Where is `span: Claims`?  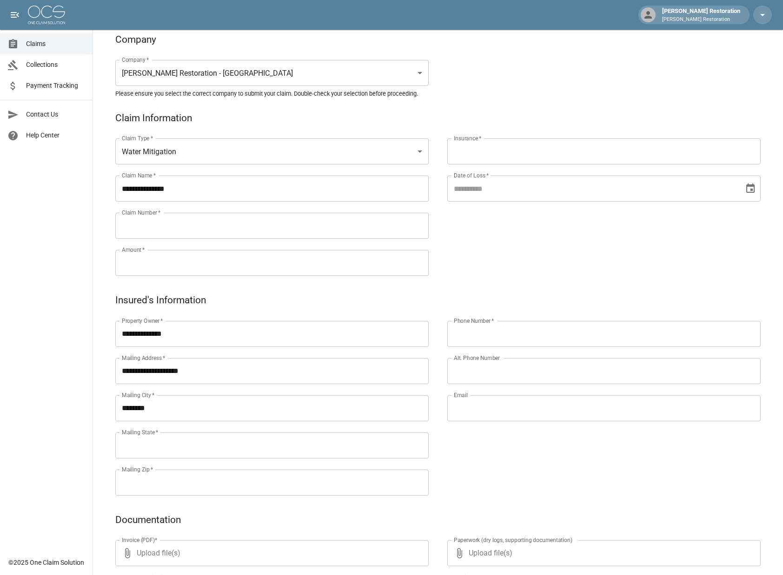
span: Claims is located at coordinates (55, 44).